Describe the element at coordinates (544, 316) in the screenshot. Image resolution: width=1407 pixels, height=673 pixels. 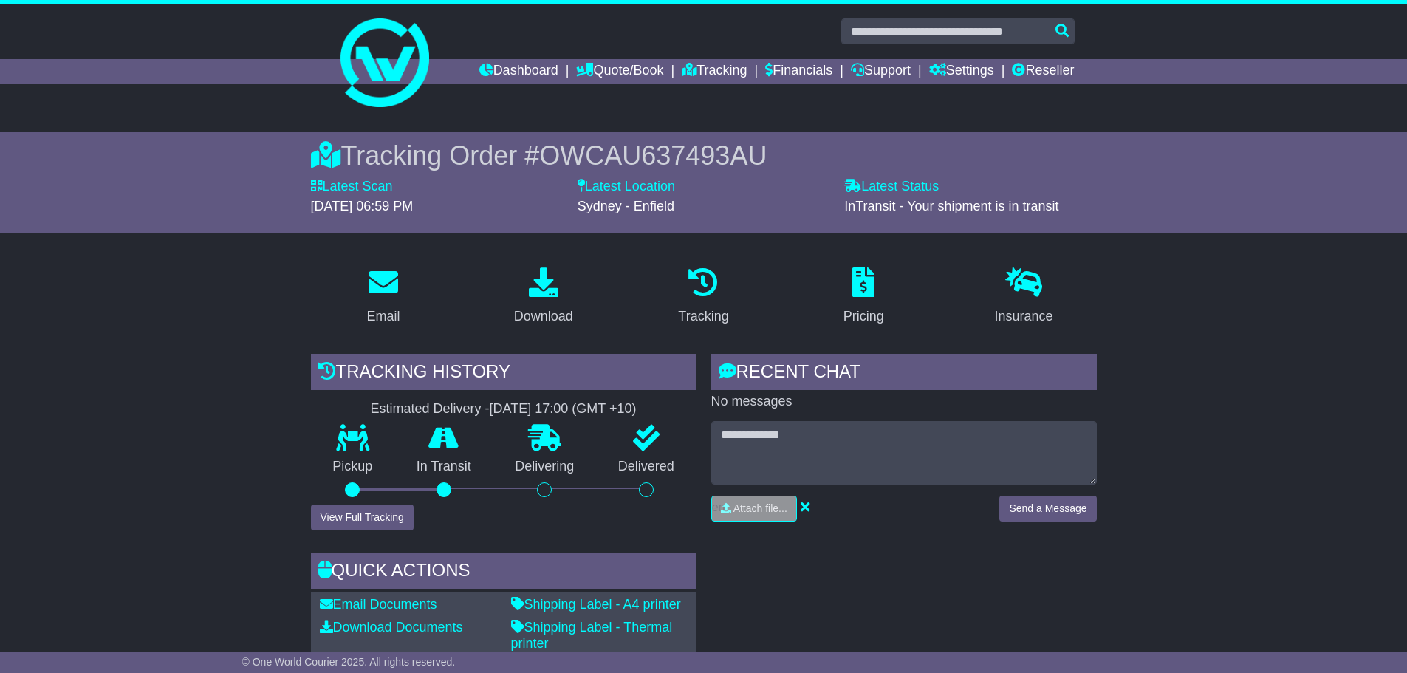
I see `div: Download` at that location.